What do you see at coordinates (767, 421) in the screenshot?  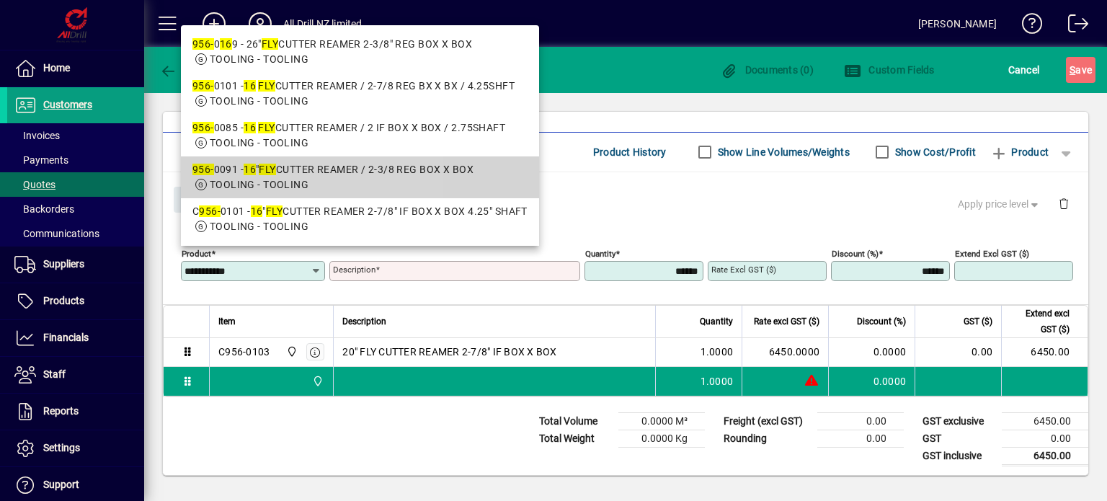 I see `td: Freight (excl GST)` at bounding box center [767, 421].